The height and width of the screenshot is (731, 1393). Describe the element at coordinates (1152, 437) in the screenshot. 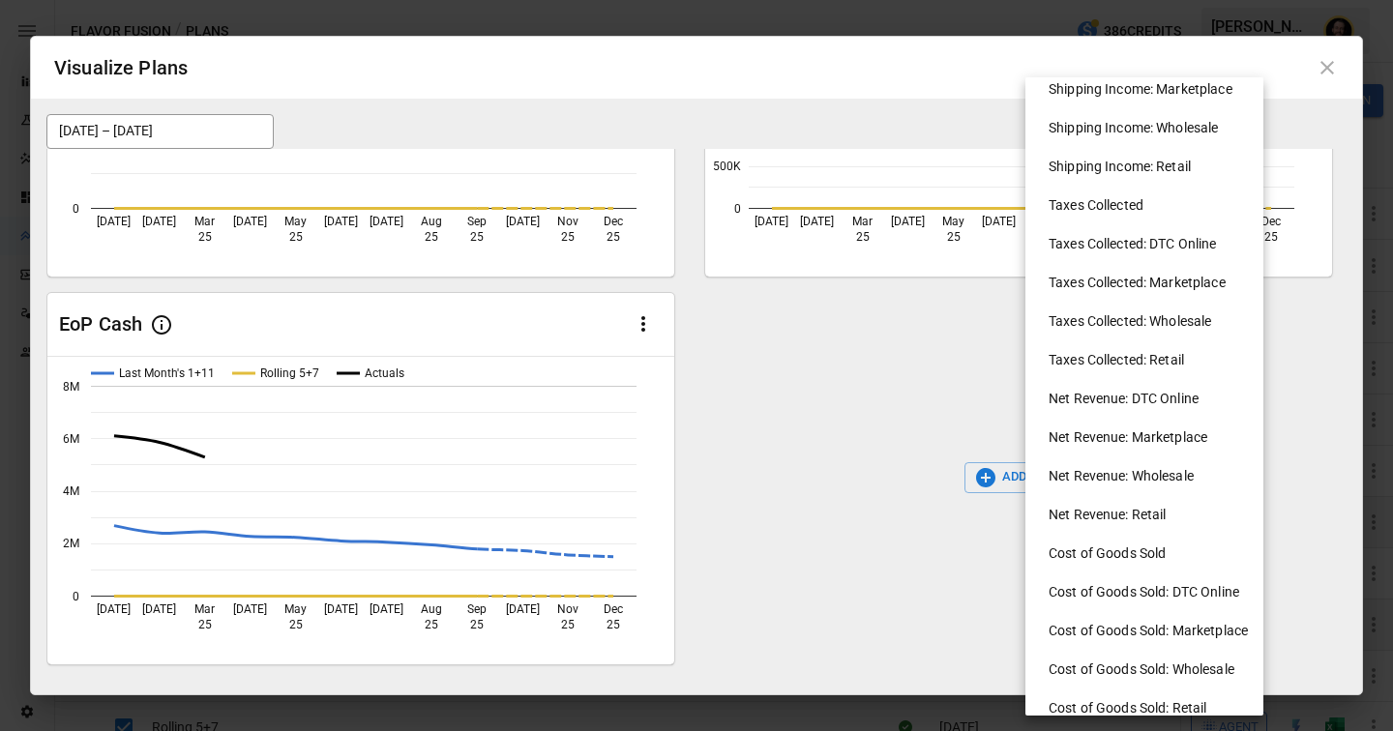

I see `li: Net Revenue: Marketplace` at that location.